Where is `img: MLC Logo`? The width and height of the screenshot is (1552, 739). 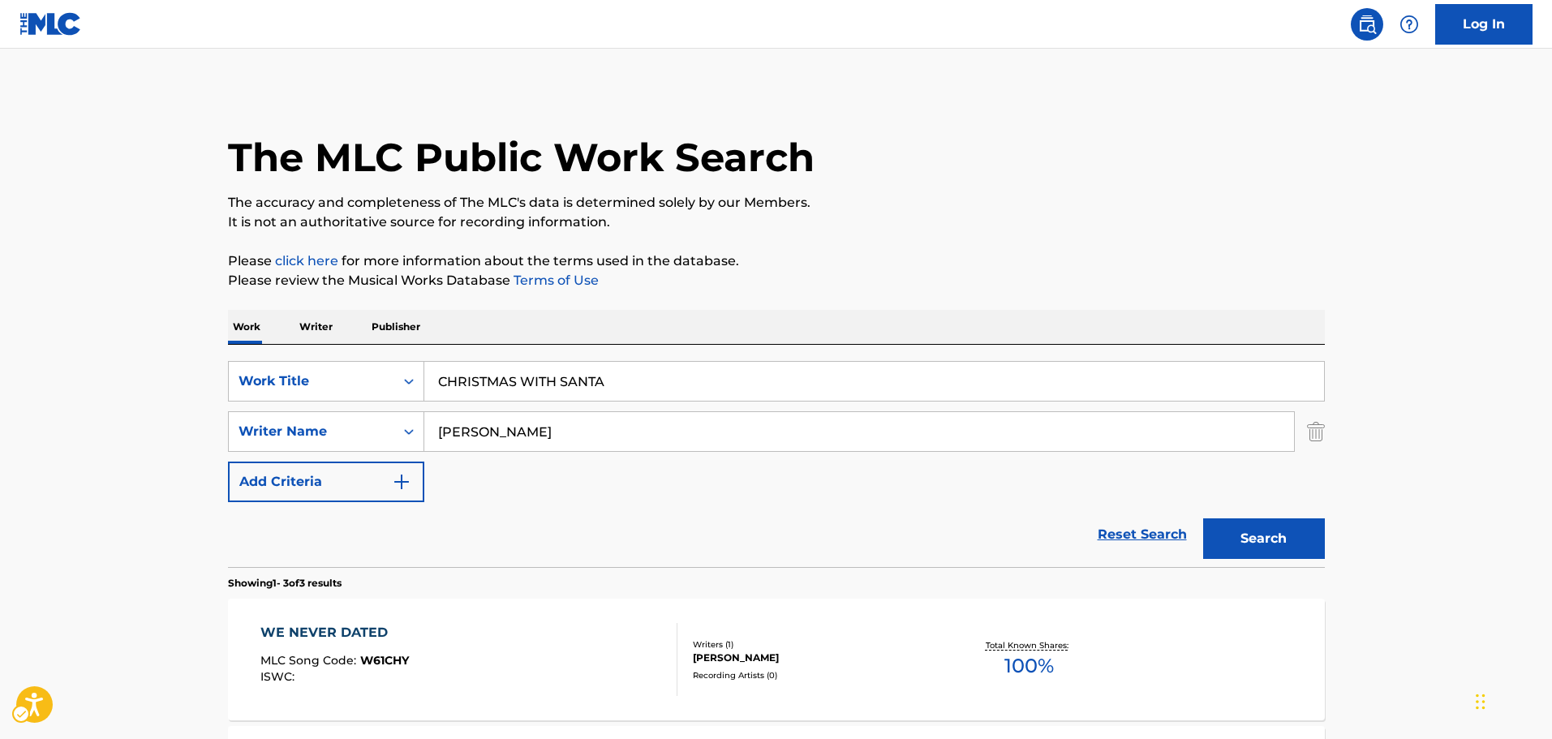 img: MLC Logo is located at coordinates (50, 24).